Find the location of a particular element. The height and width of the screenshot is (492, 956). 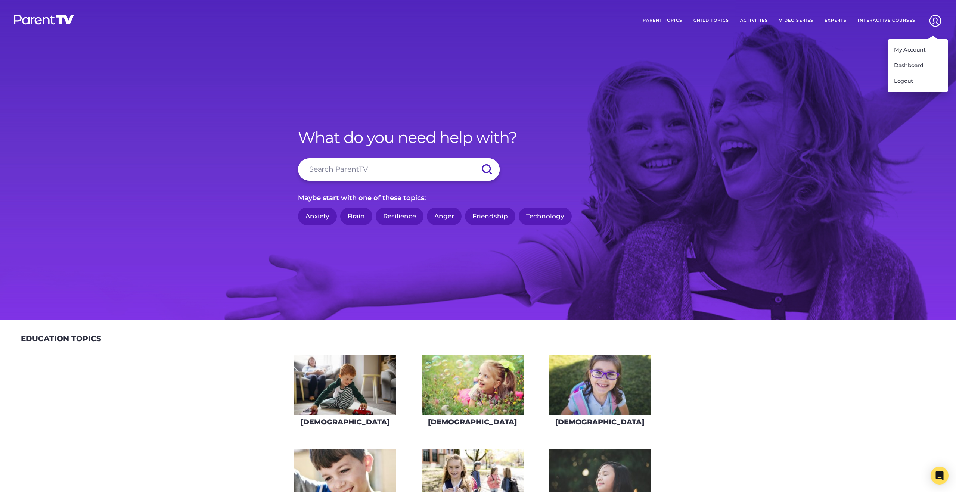

img: iStock-609791422_super-275x160.jpg is located at coordinates (600, 385).